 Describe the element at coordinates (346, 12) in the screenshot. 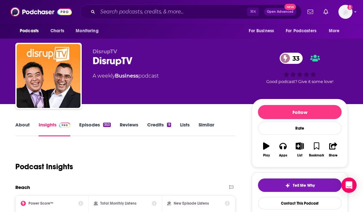

I see `span: Logged in as NFLY_Motiv` at that location.